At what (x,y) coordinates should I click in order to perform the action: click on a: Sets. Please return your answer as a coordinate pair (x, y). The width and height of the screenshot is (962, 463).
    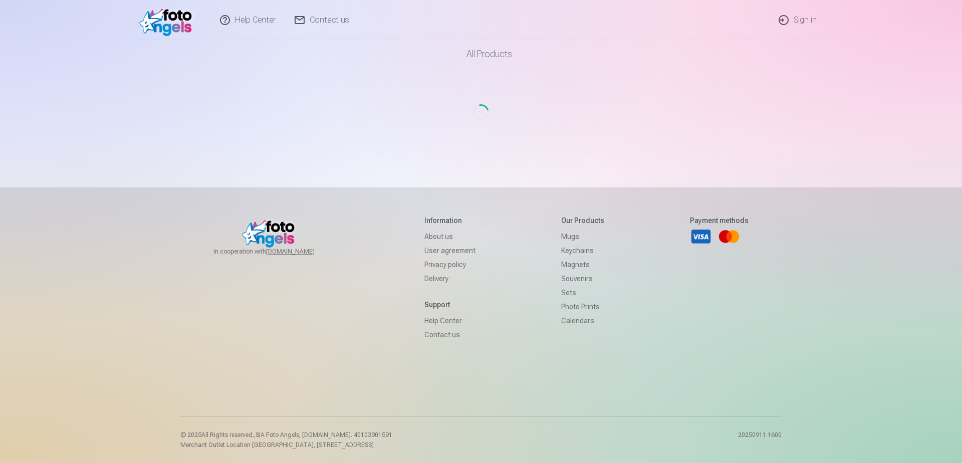
    Looking at the image, I should click on (583, 293).